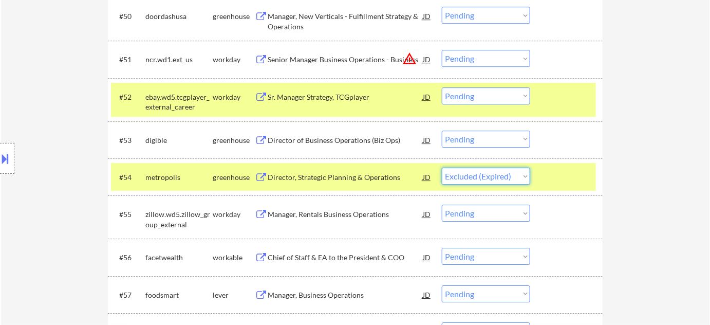  I want to click on div: Manager, Business Operations, so click(345, 295).